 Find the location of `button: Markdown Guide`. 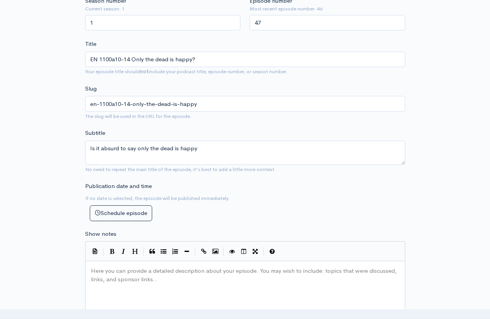

button: Markdown Guide is located at coordinates (272, 251).